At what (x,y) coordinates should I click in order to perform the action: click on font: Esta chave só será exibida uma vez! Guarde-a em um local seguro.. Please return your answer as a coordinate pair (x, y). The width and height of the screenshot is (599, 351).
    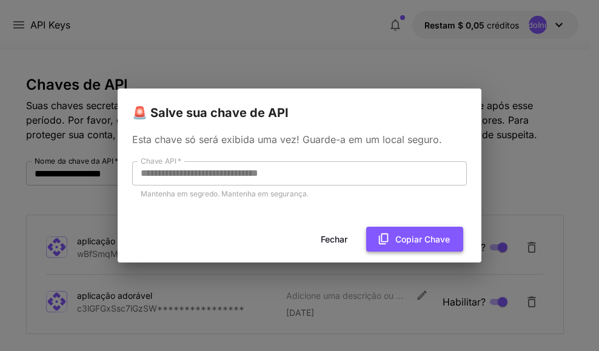
    Looking at the image, I should click on (287, 140).